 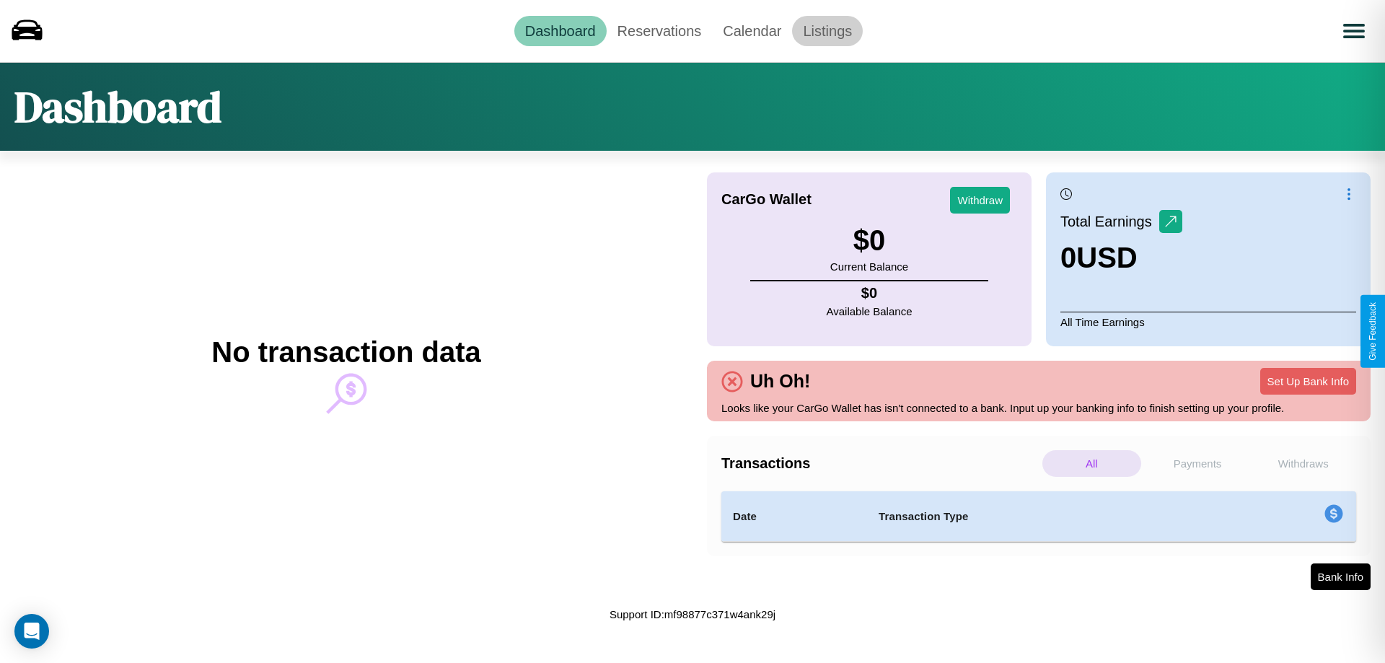 I want to click on h4: Transaction Type, so click(x=1043, y=517).